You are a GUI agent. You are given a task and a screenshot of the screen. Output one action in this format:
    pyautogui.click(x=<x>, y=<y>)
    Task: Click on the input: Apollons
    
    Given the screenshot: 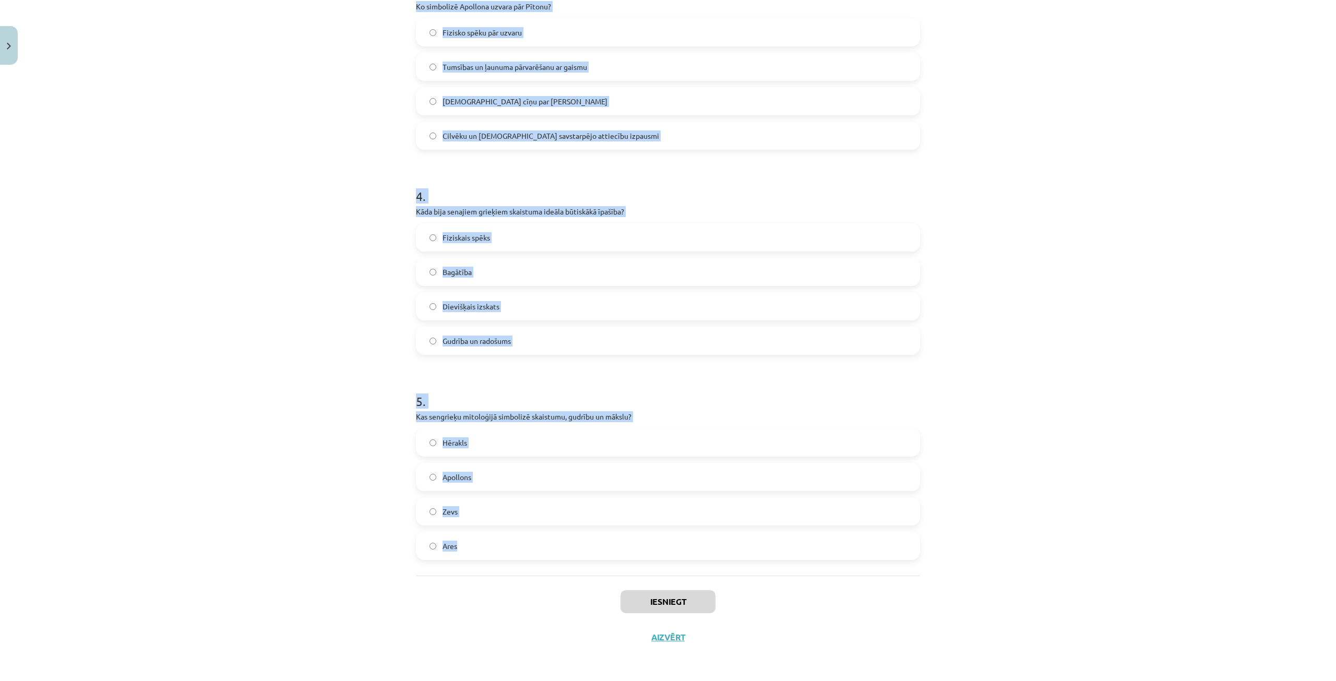 What is the action you would take?
    pyautogui.click(x=433, y=477)
    